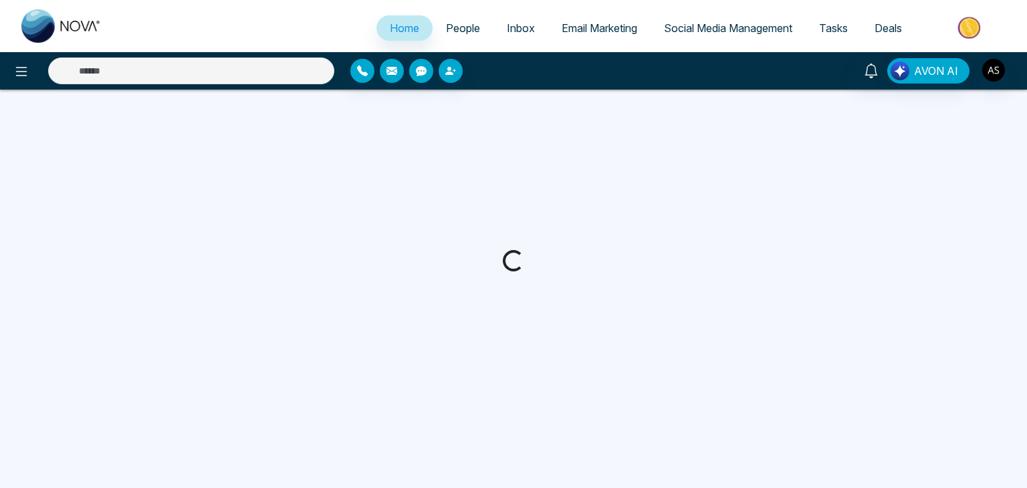  I want to click on span: Home, so click(405, 28).